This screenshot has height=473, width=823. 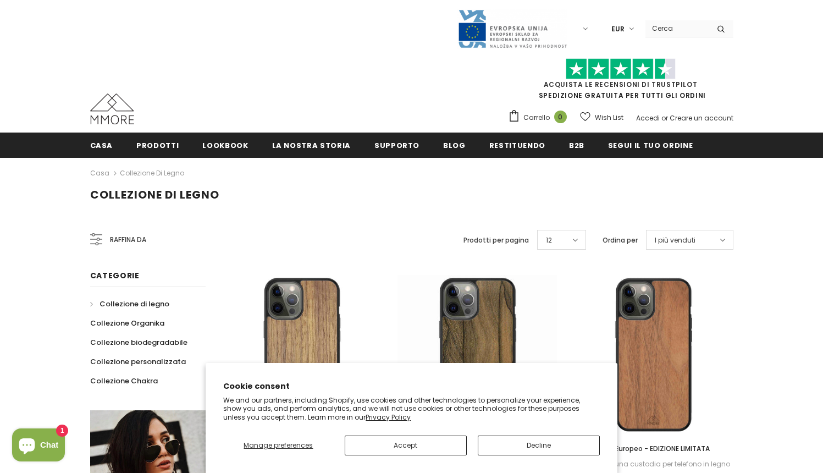 I want to click on a: Prodotti, so click(x=157, y=145).